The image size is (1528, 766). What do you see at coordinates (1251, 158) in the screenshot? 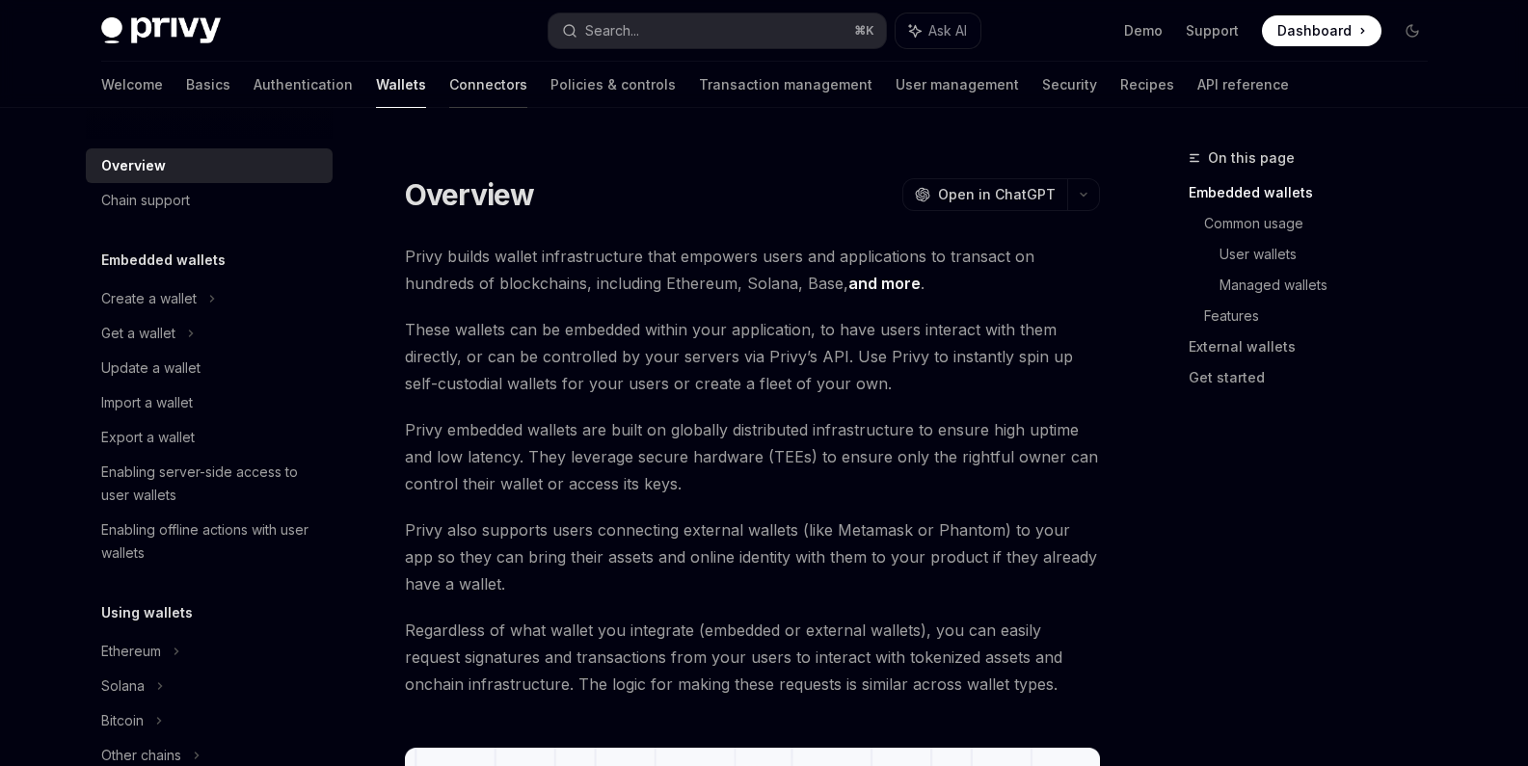
I see `span: On this page` at bounding box center [1251, 158].